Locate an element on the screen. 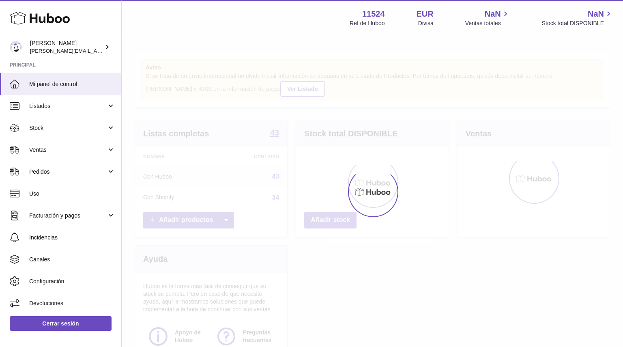 The height and width of the screenshot is (347, 623). span: Ventas is located at coordinates (68, 150).